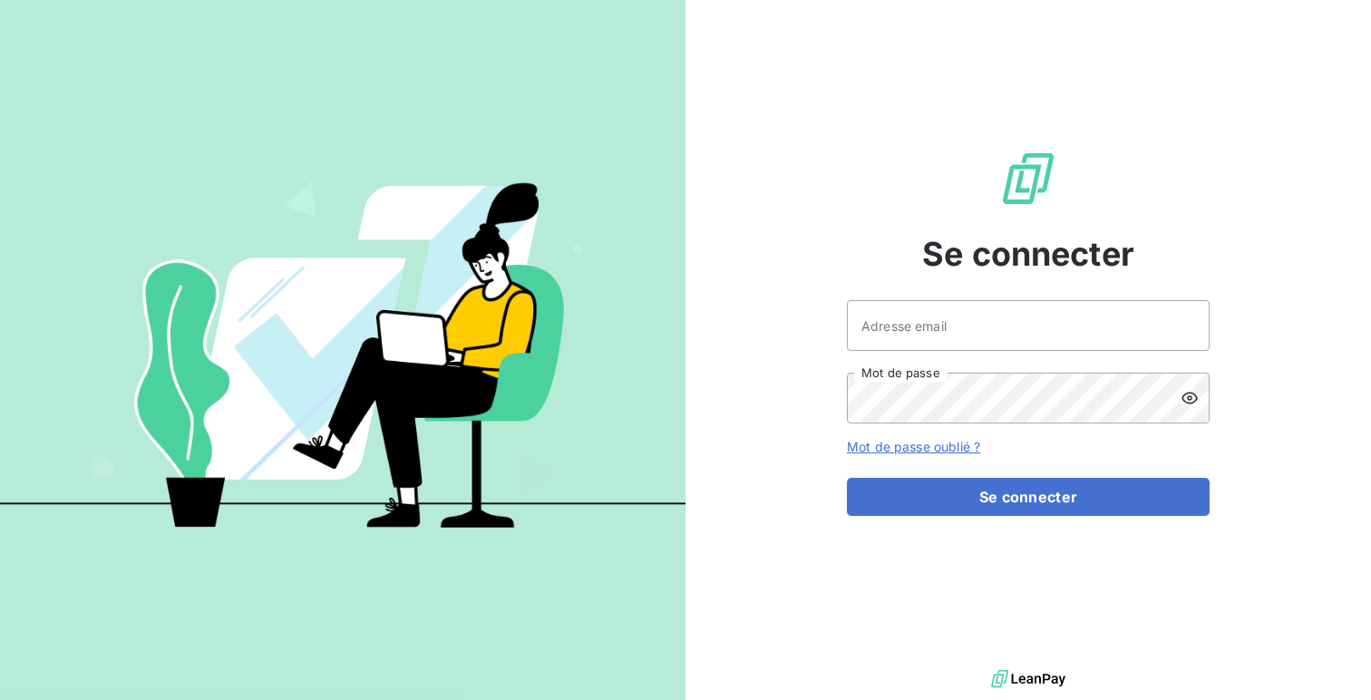  I want to click on a: Mot de passe oublié ?, so click(913, 446).